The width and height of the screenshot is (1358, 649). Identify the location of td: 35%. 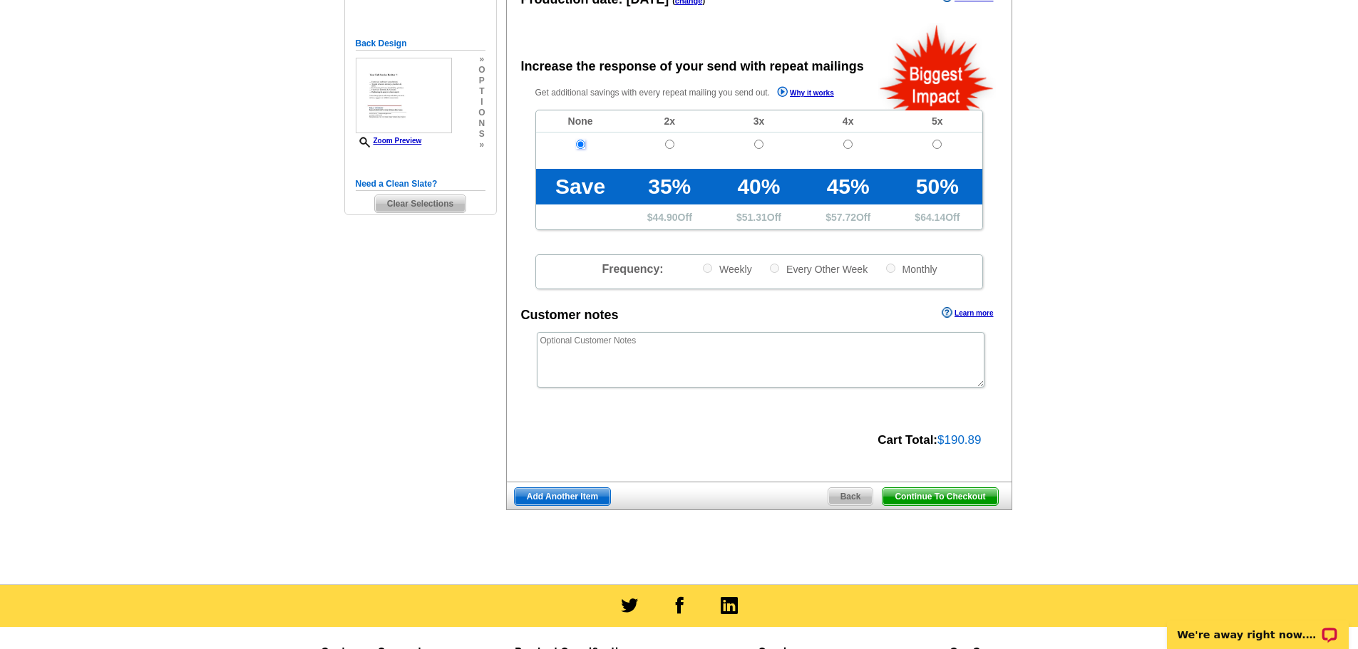
(669, 187).